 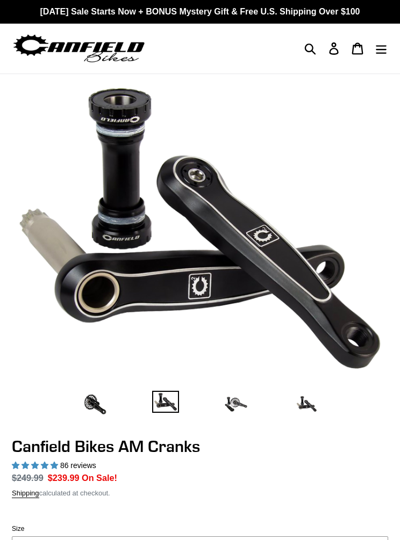 What do you see at coordinates (306, 405) in the screenshot?
I see `img: Load image into Gallery viewer, CANFIELD-AM_DH-CRANKS` at bounding box center [306, 405].